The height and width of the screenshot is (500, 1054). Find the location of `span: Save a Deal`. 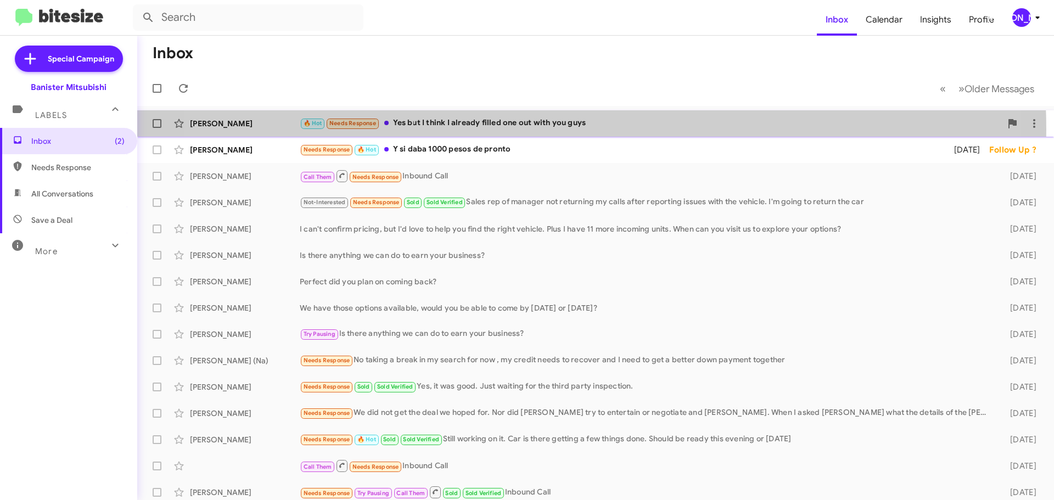

span: Save a Deal is located at coordinates (52, 220).